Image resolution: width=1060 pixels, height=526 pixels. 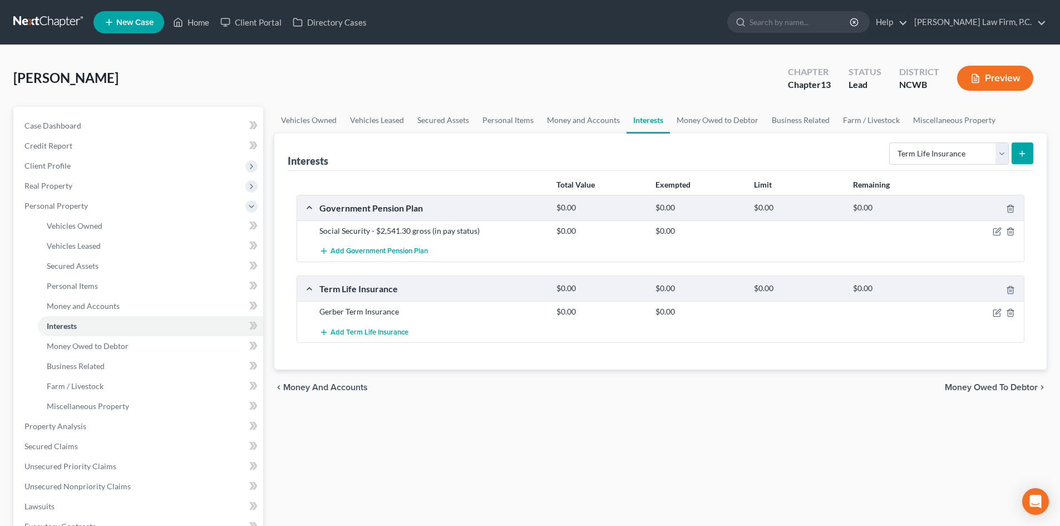 I want to click on strong: Remaining, so click(x=871, y=184).